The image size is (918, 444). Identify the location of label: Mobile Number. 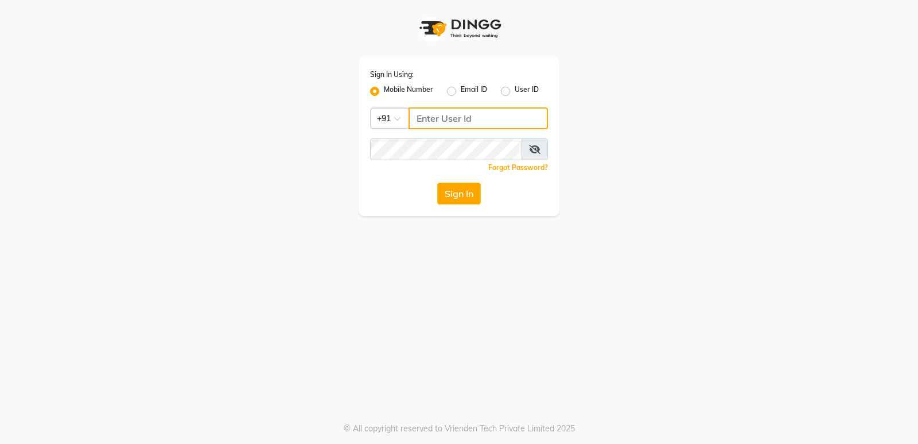
(409, 91).